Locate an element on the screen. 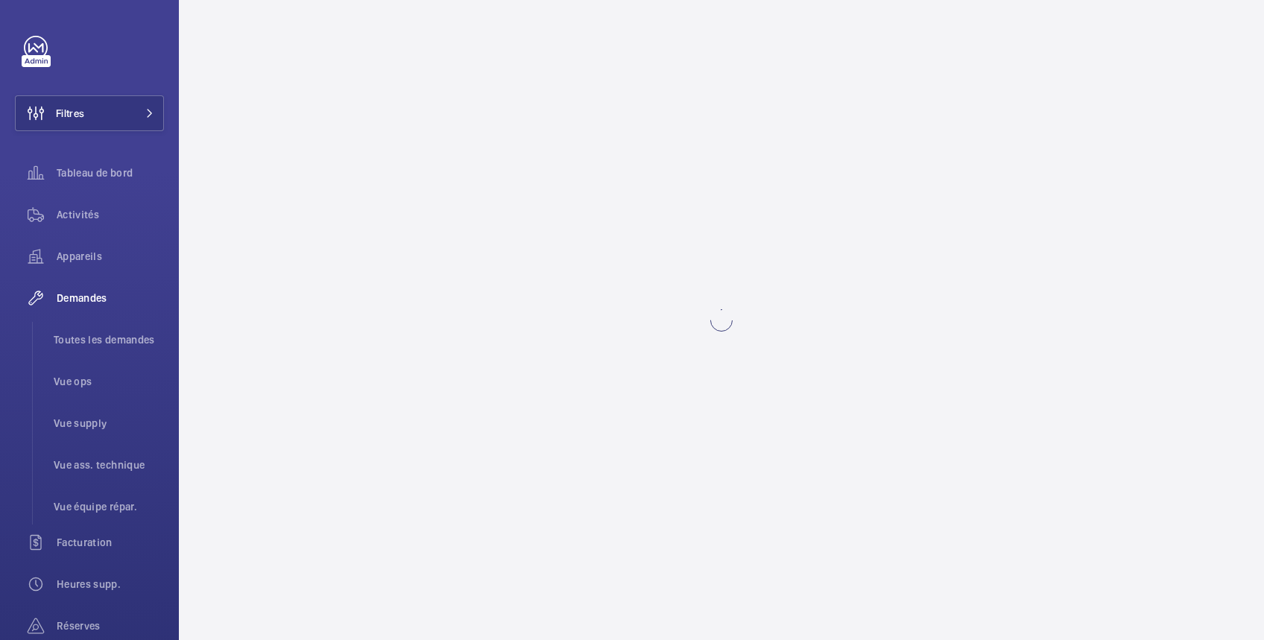 The width and height of the screenshot is (1264, 640). span: Vue ops is located at coordinates (109, 382).